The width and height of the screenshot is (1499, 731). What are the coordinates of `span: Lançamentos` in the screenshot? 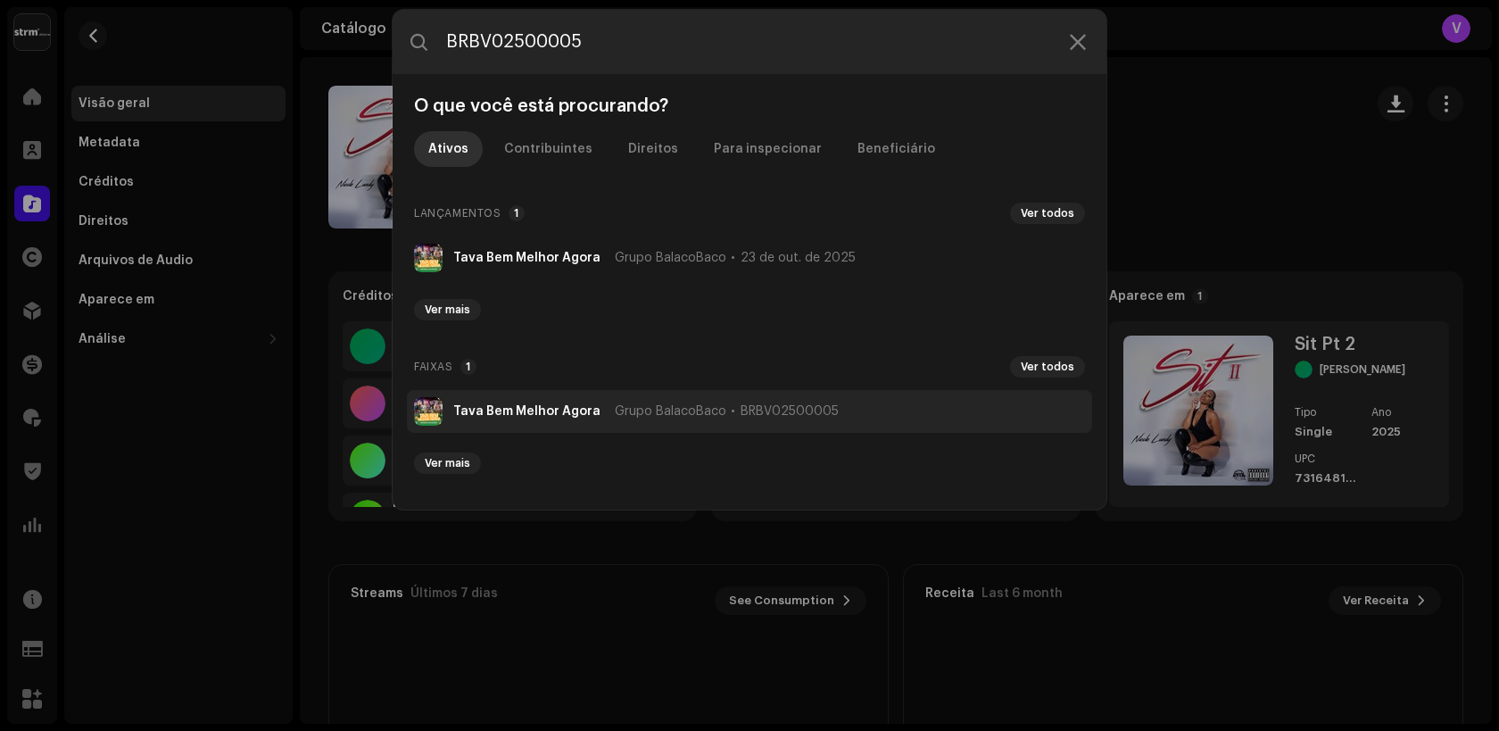 It's located at (458, 213).